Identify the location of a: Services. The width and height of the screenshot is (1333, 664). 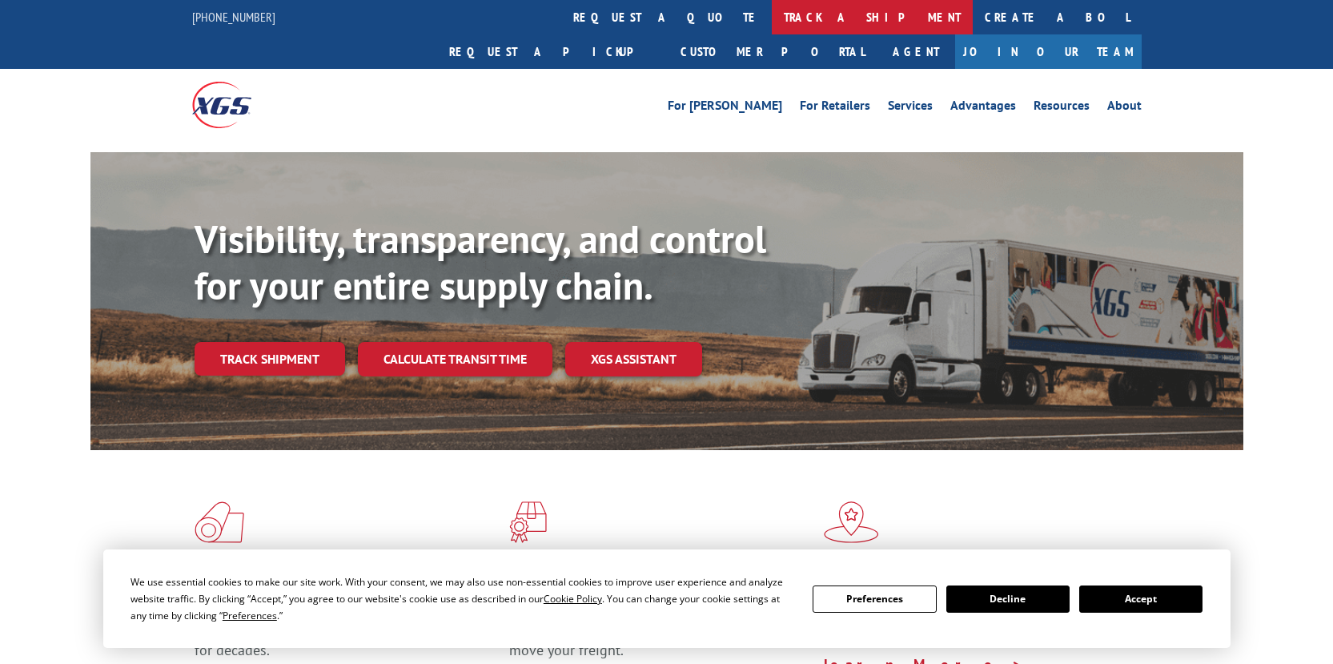
(910, 108).